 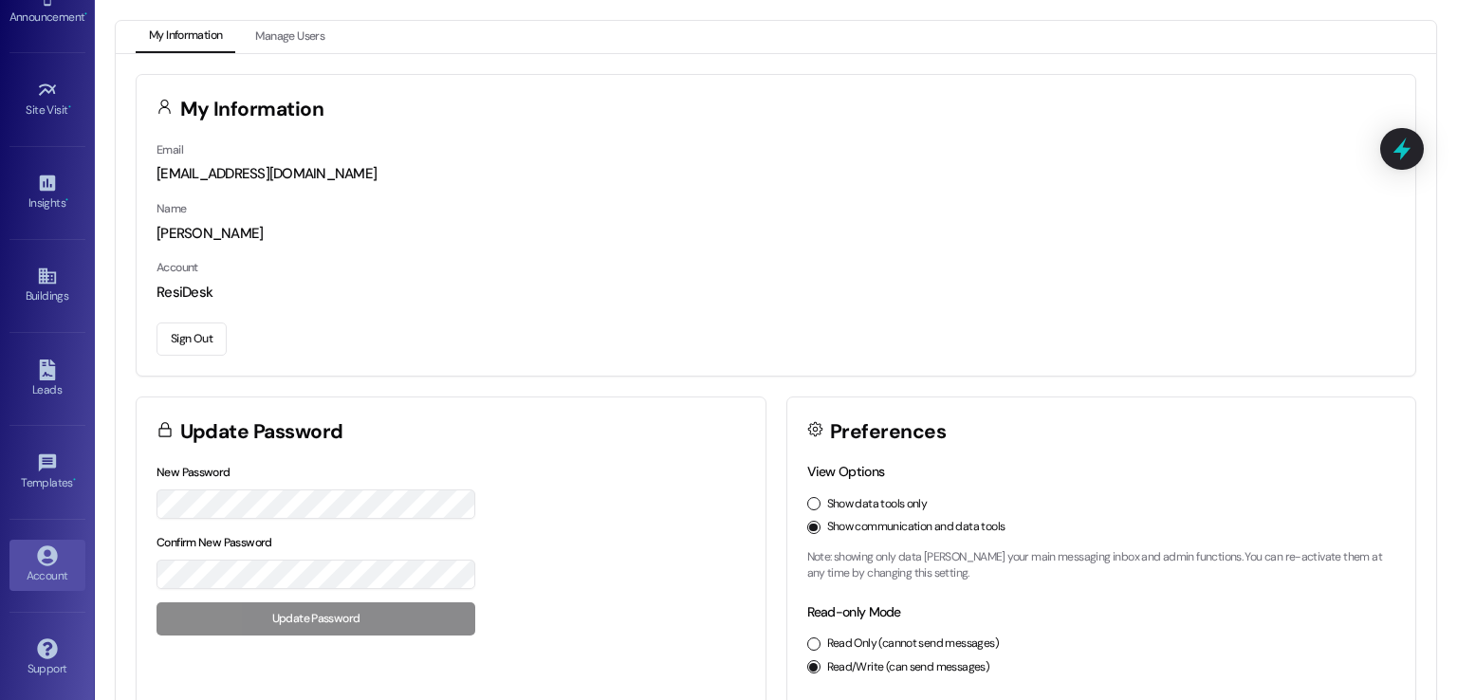 I want to click on label: Read-only Mode, so click(x=853, y=612).